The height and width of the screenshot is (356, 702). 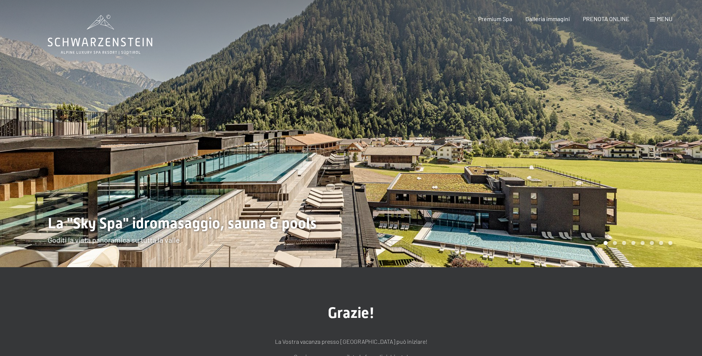 What do you see at coordinates (495, 19) in the screenshot?
I see `span: Premium Spa` at bounding box center [495, 19].